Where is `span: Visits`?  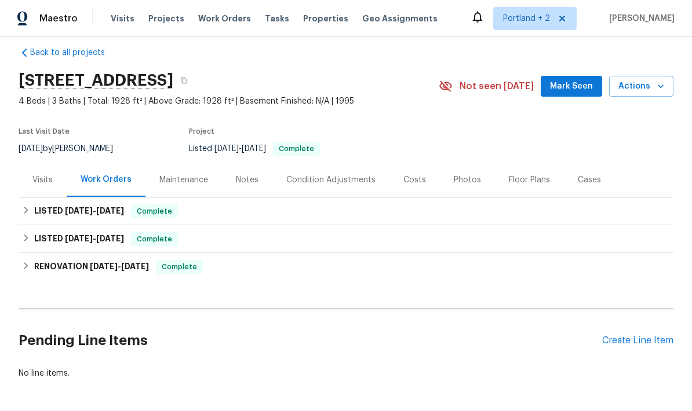
span: Visits is located at coordinates (122, 19).